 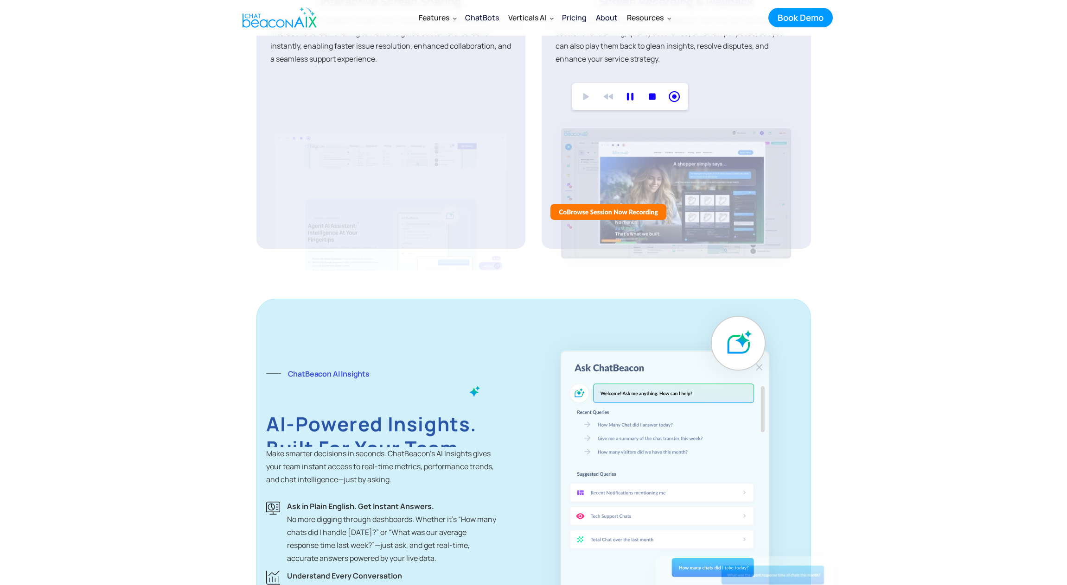 I want to click on div: About, so click(x=606, y=18).